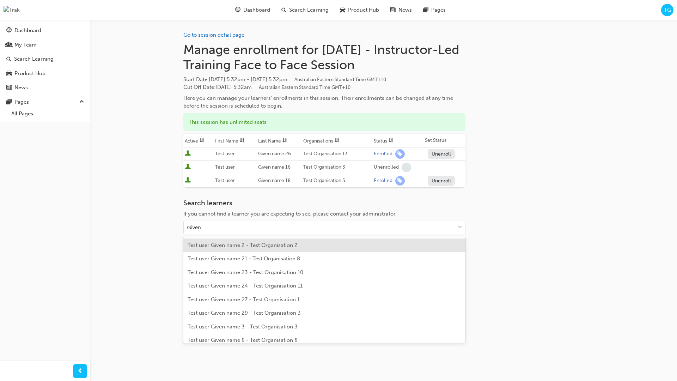 The width and height of the screenshot is (677, 381). I want to click on span: Start Date :, so click(324, 79).